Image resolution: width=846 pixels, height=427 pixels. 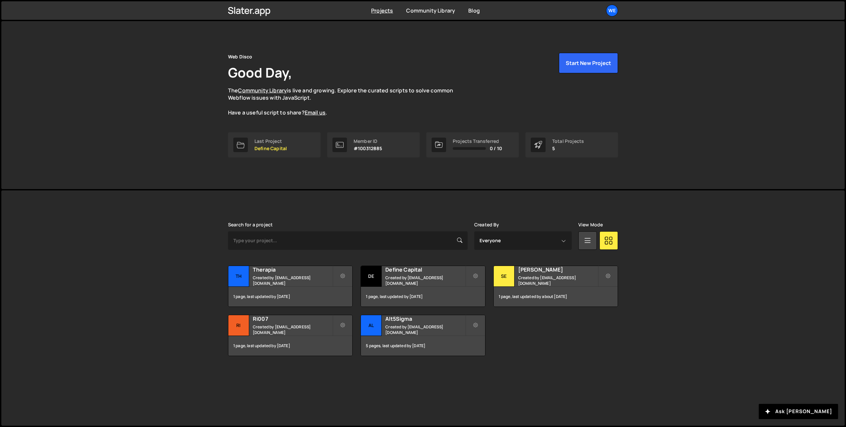 What do you see at coordinates (425, 270) in the screenshot?
I see `h2: Define Capital` at bounding box center [425, 270].